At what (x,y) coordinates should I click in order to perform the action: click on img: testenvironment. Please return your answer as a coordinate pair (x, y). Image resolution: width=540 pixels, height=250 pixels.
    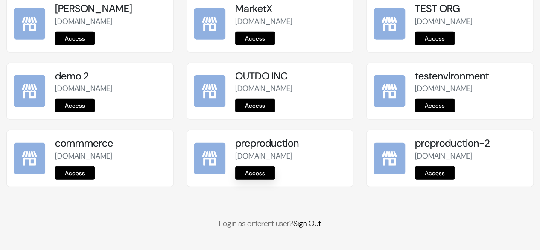
    Looking at the image, I should click on (389, 91).